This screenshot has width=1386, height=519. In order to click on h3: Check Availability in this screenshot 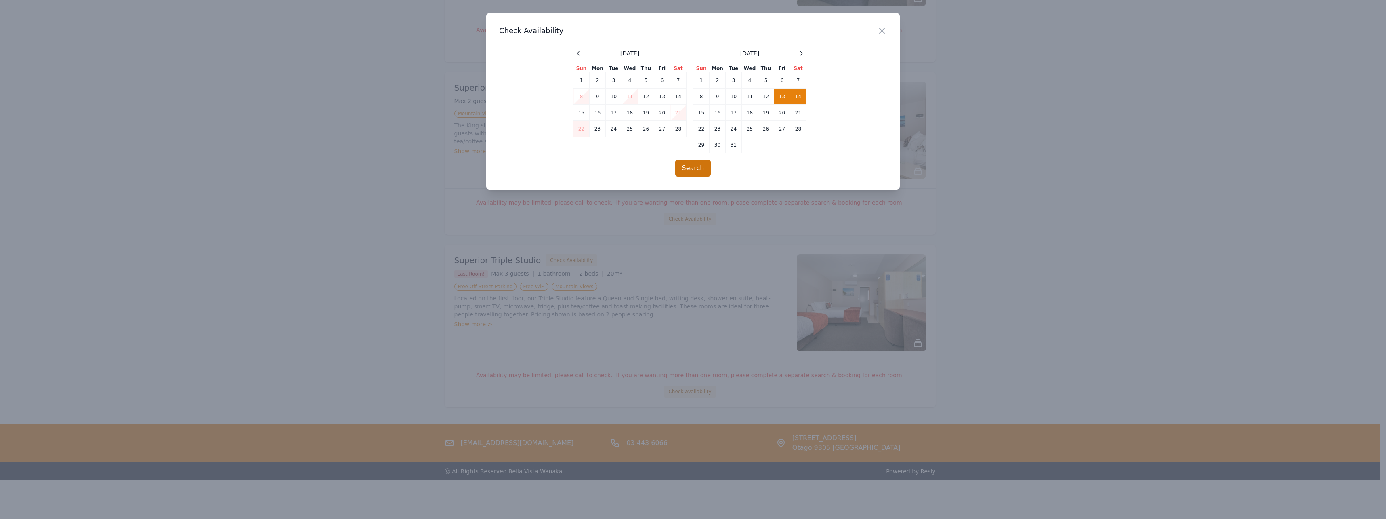, I will do `click(693, 31)`.